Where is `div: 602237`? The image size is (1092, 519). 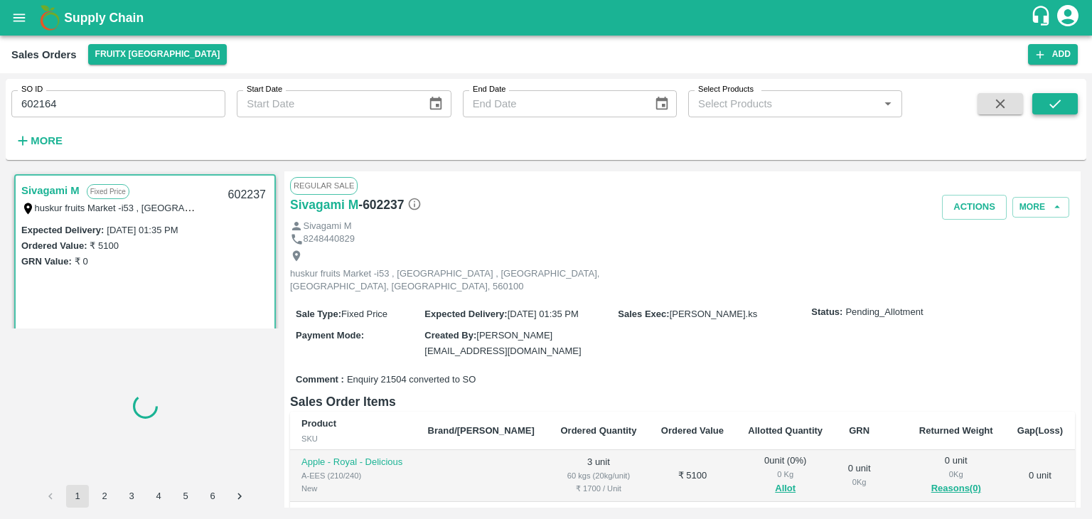
div: 602237 is located at coordinates (247, 195).